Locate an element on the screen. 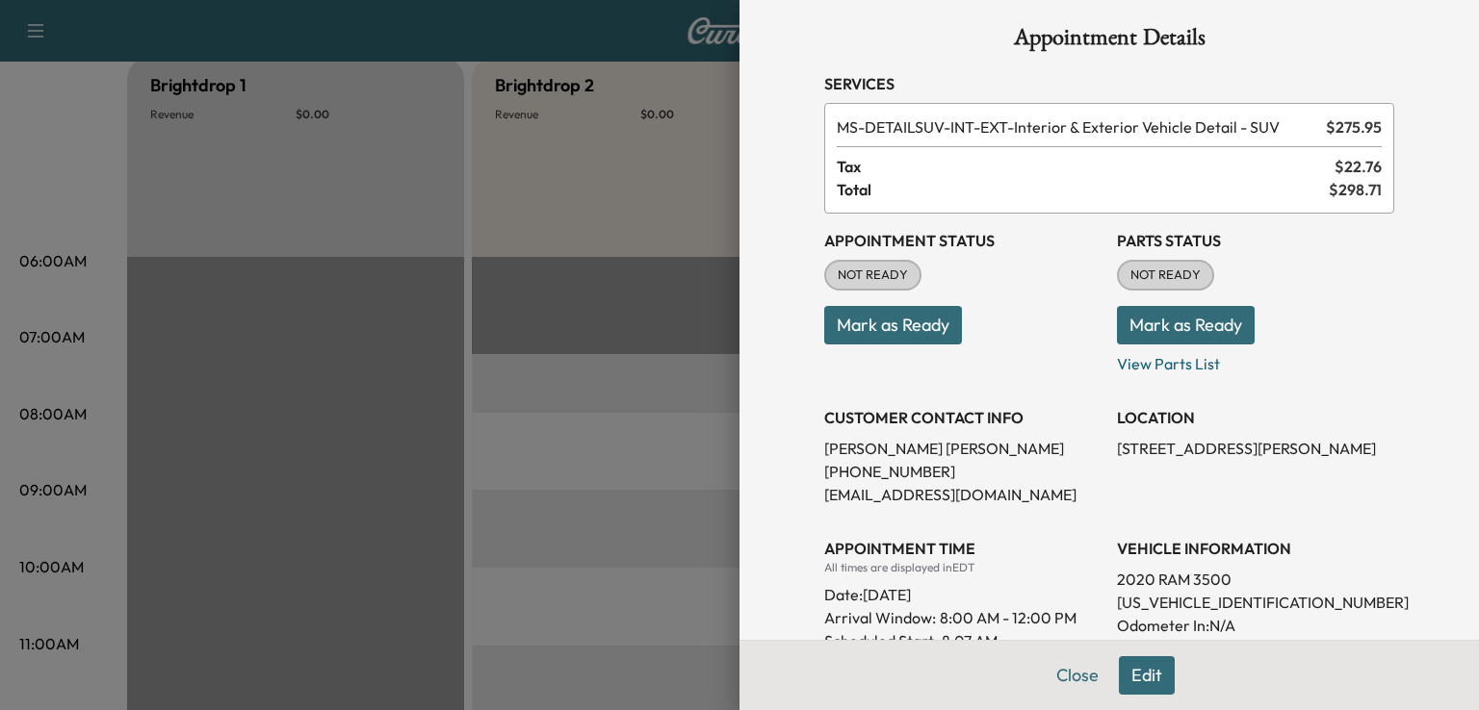 This screenshot has height=710, width=1479. p: Arrival Window: is located at coordinates (963, 618).